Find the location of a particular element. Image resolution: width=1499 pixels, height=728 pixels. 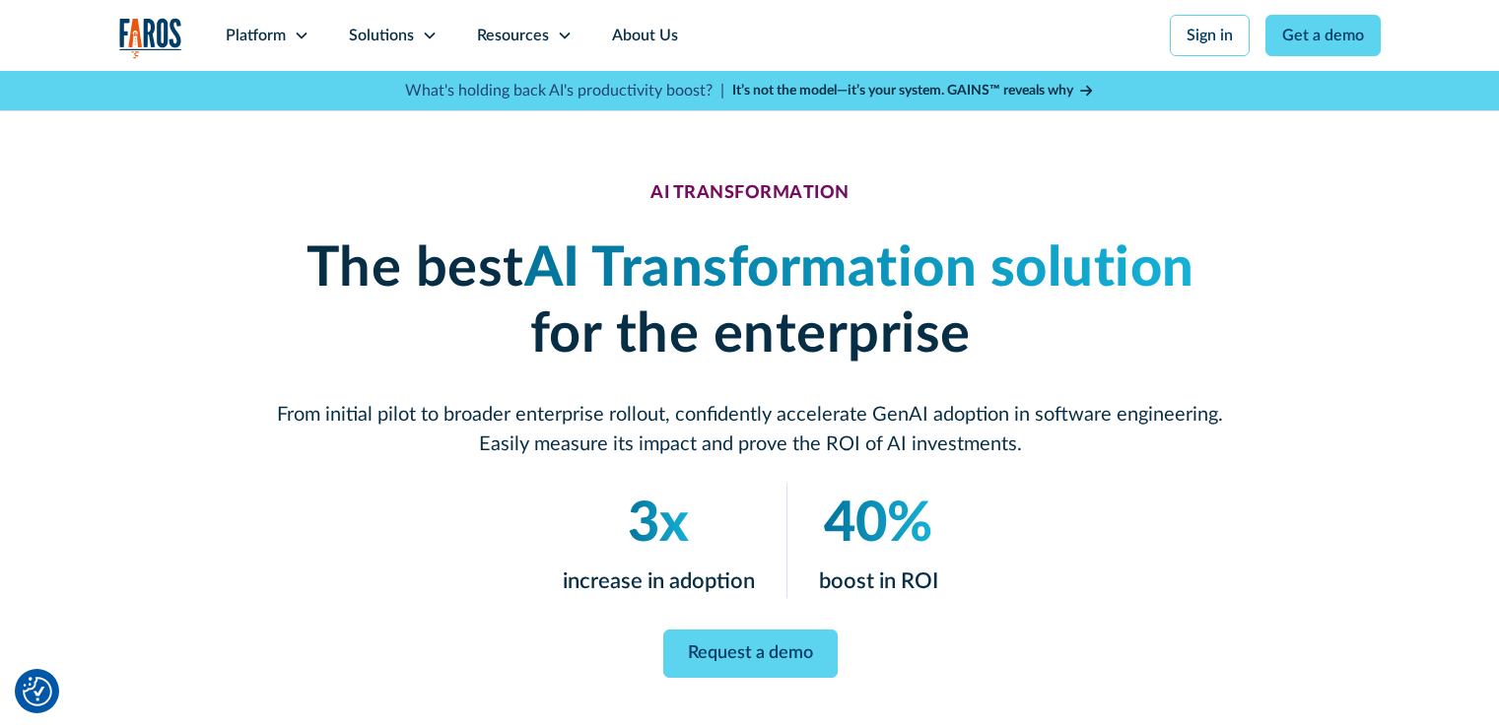

a: Get a demo is located at coordinates (1322, 35).